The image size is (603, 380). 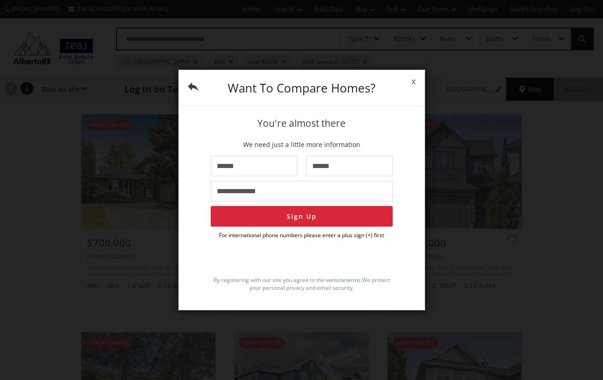 I want to click on p: We need just a little more information, so click(x=302, y=145).